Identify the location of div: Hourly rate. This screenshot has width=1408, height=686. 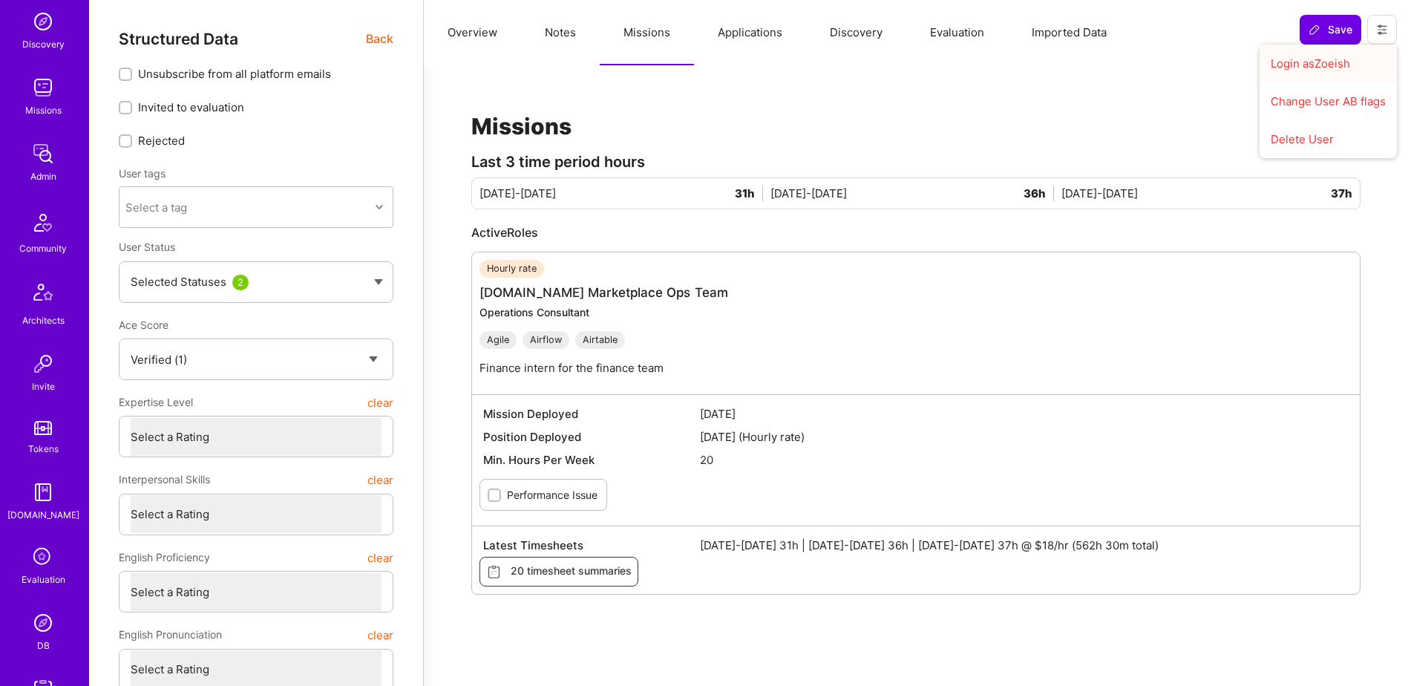
(511, 269).